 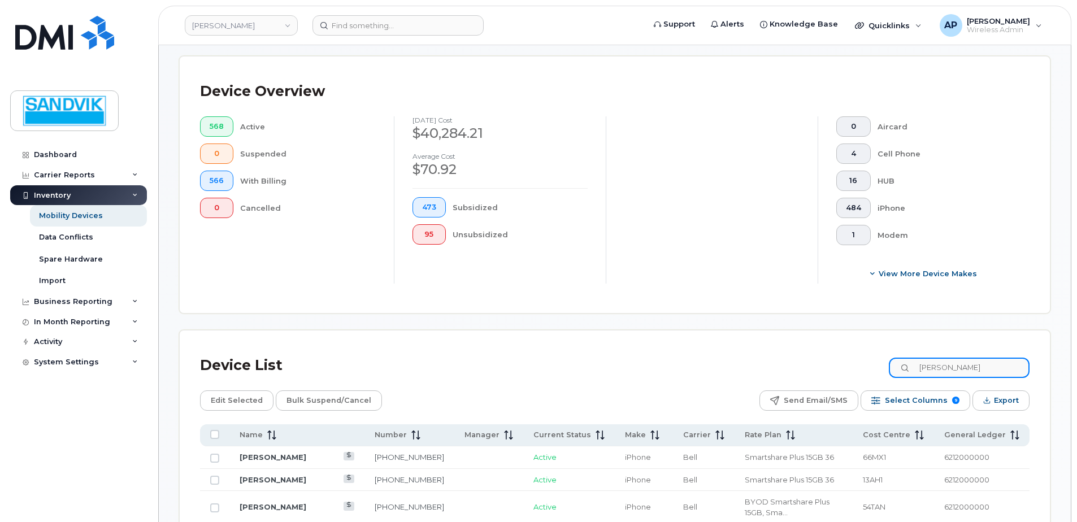 What do you see at coordinates (889, 25) in the screenshot?
I see `span: Quicklinks` at bounding box center [889, 25].